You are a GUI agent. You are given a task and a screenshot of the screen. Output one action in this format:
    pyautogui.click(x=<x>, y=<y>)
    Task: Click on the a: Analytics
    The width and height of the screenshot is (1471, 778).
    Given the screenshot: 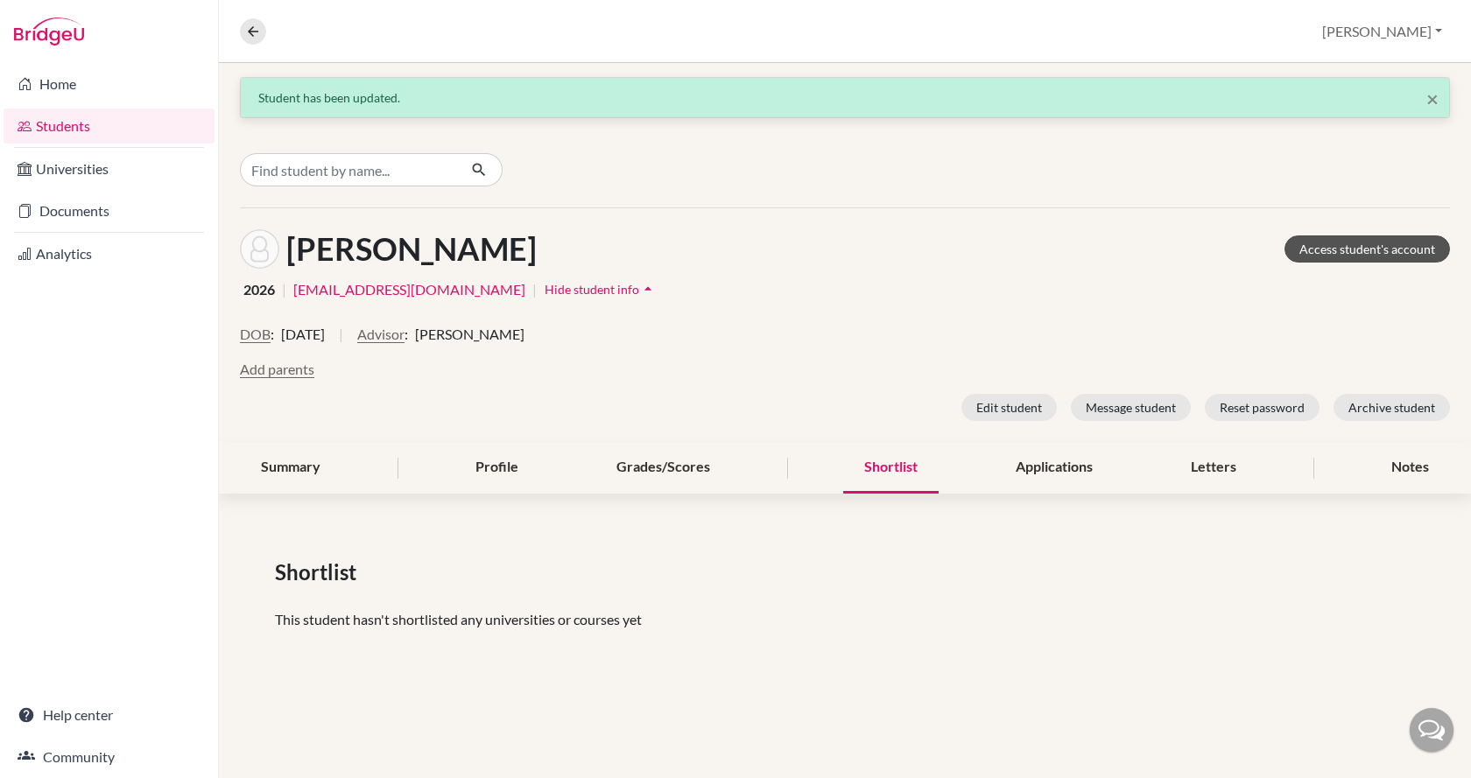 What is the action you would take?
    pyautogui.click(x=109, y=254)
    